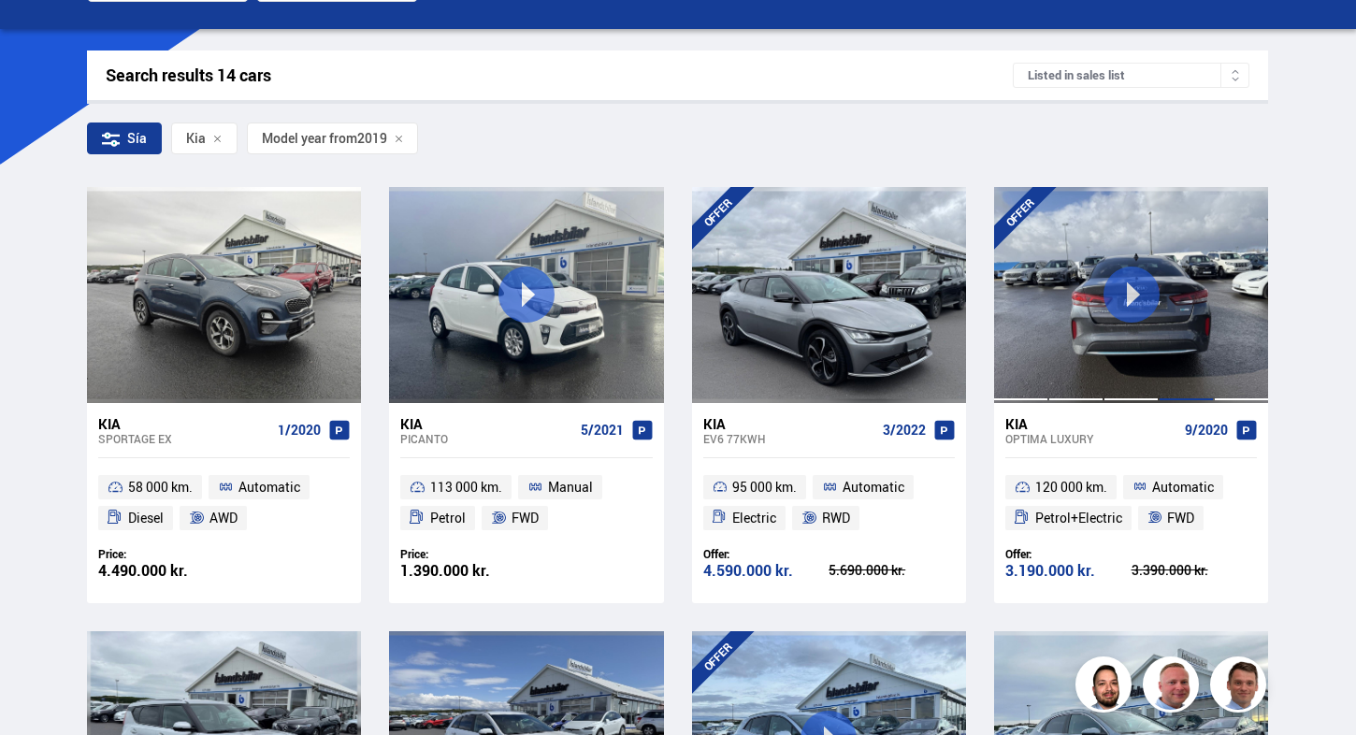 The height and width of the screenshot is (735, 1356). What do you see at coordinates (1107, 687) in the screenshot?
I see `img: nhp88E3Fdnt1Opn2.png` at bounding box center [1107, 687].